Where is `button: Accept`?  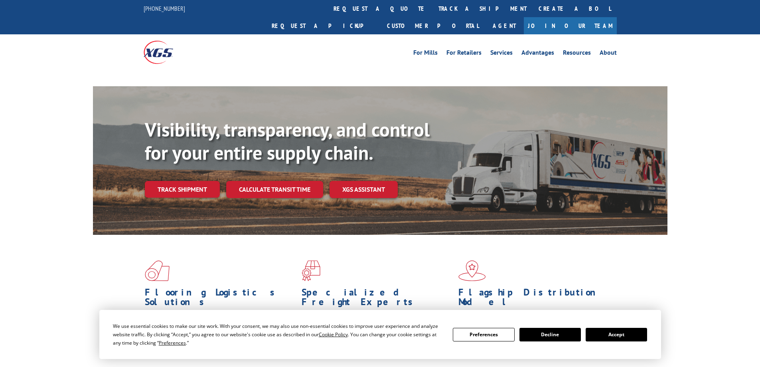 button: Accept is located at coordinates (616, 334).